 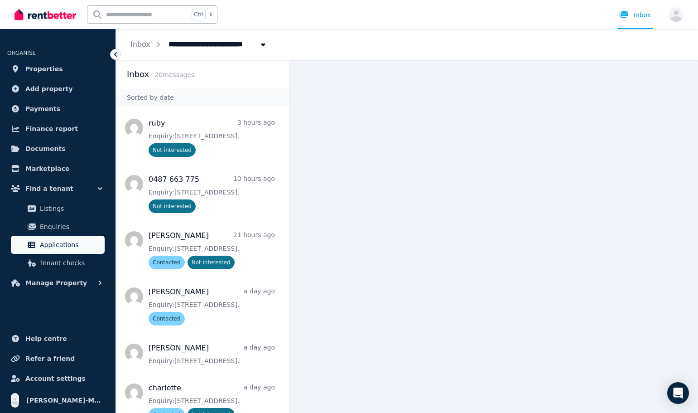 I want to click on a: Account settings, so click(x=58, y=378).